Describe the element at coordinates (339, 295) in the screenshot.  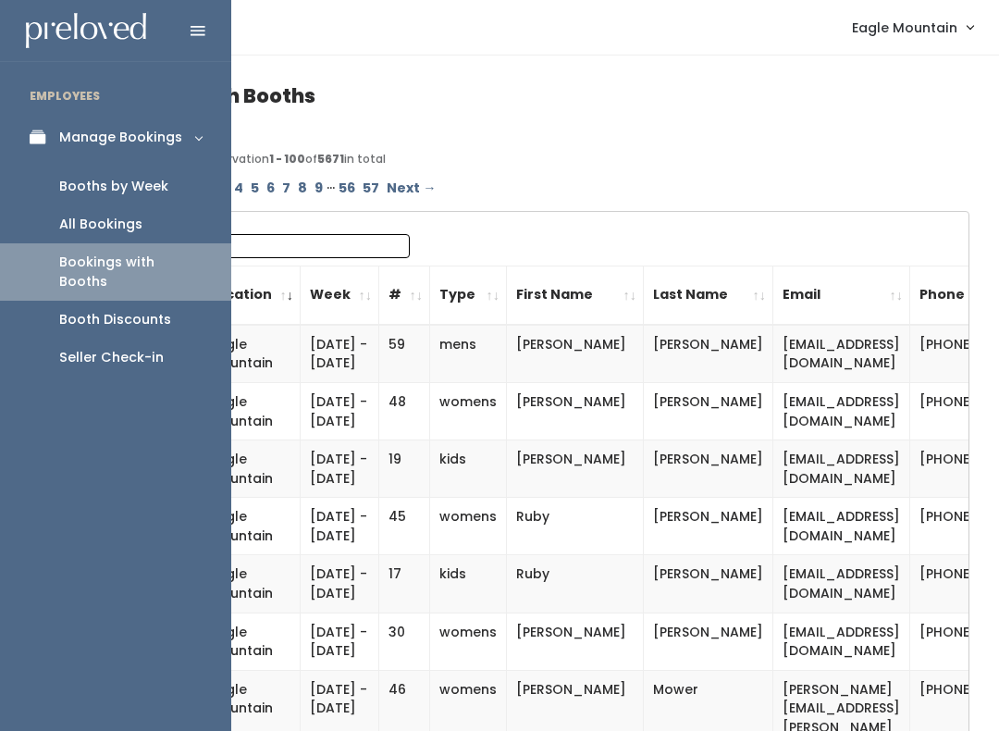
I see `th: Week: activate to sort column ascending` at that location.